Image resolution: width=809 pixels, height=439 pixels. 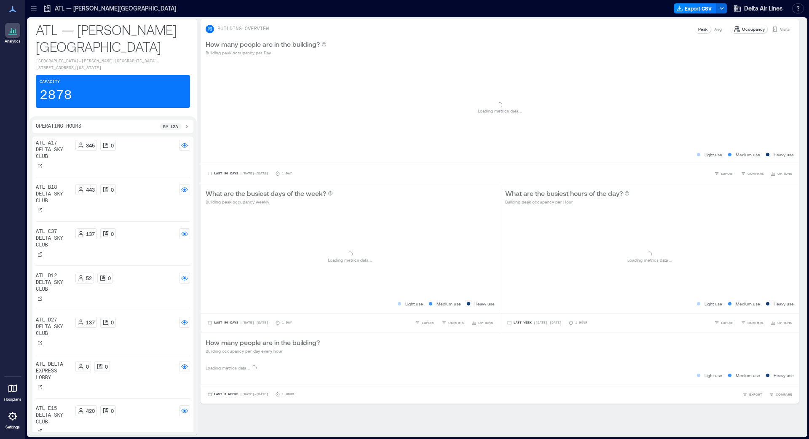 What do you see at coordinates (89, 278) in the screenshot?
I see `p: 52` at bounding box center [89, 278].